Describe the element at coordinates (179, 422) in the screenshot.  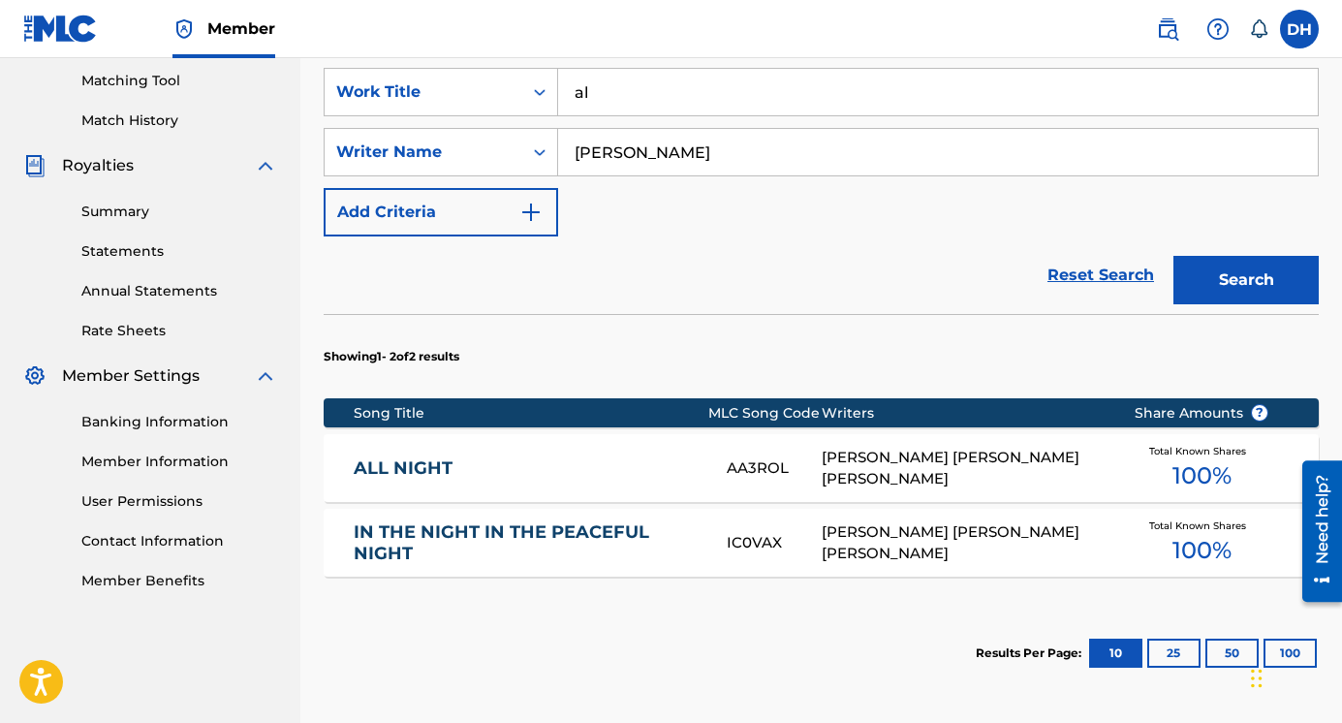
I see `a: Banking Information` at that location.